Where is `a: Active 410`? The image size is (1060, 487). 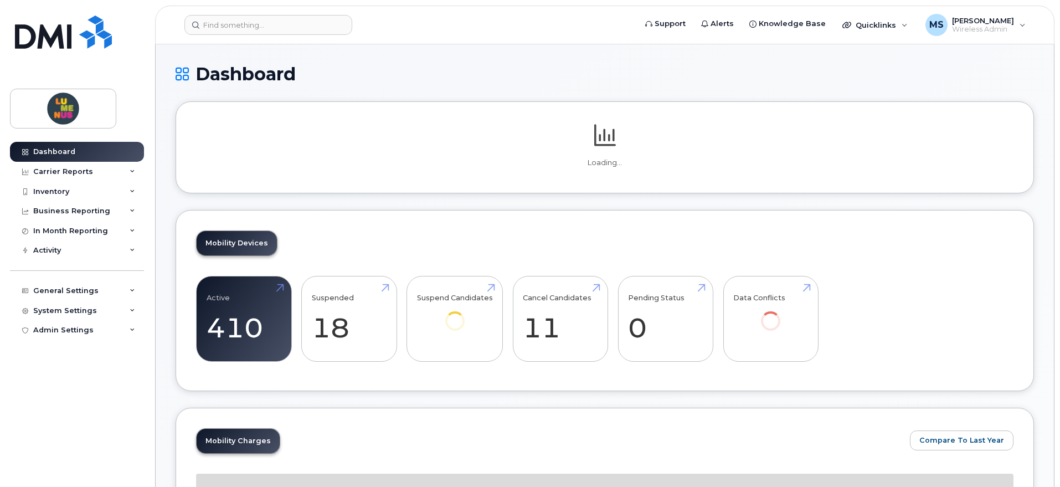
a: Active 410 is located at coordinates (244, 319).